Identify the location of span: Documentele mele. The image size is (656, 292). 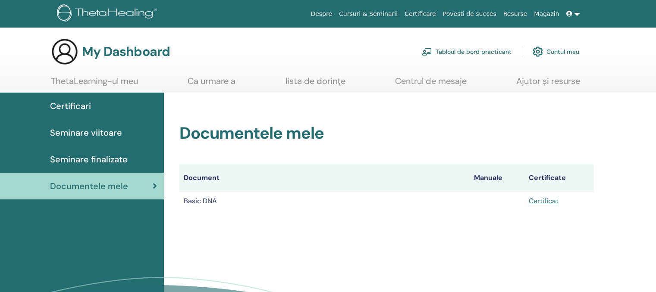
(89, 186).